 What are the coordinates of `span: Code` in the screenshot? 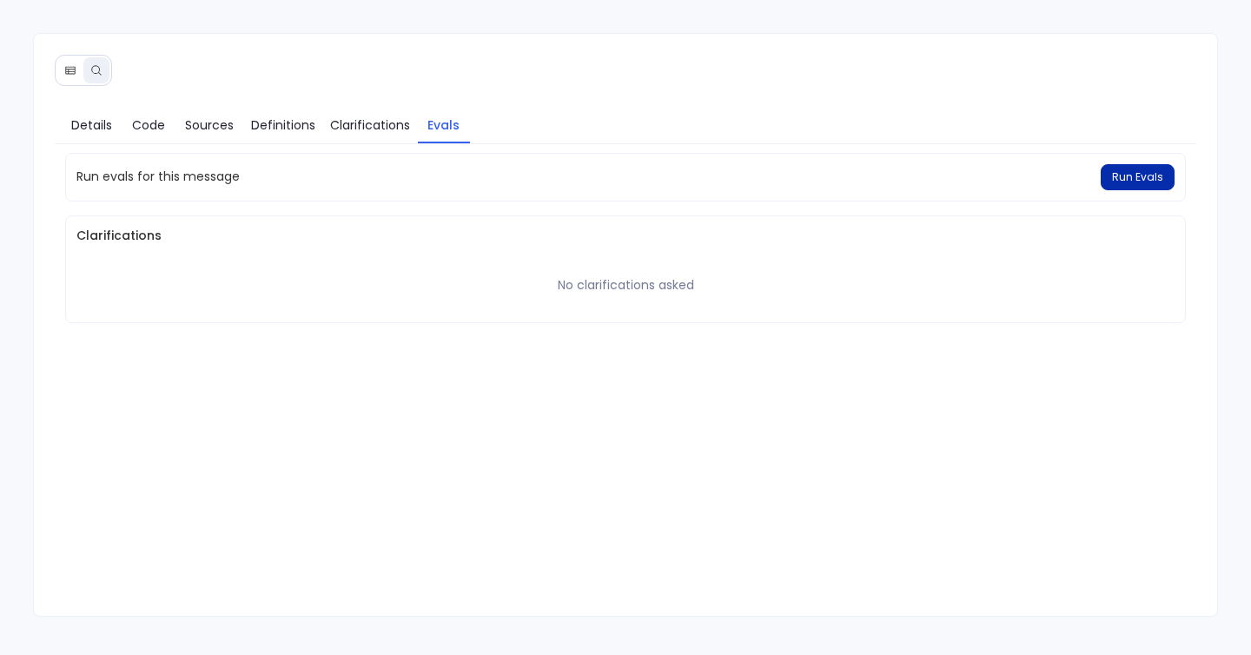 It's located at (149, 125).